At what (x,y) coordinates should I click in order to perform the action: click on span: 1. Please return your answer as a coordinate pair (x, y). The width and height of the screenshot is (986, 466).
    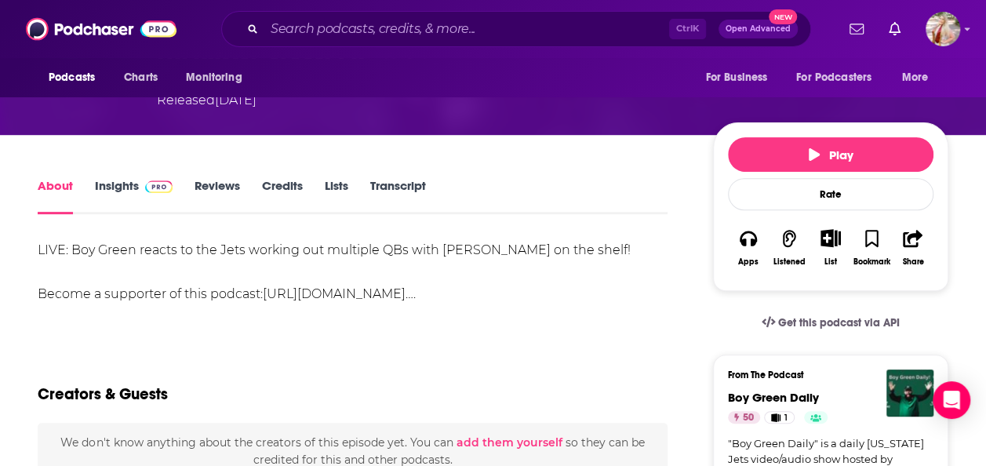
    Looking at the image, I should click on (786, 418).